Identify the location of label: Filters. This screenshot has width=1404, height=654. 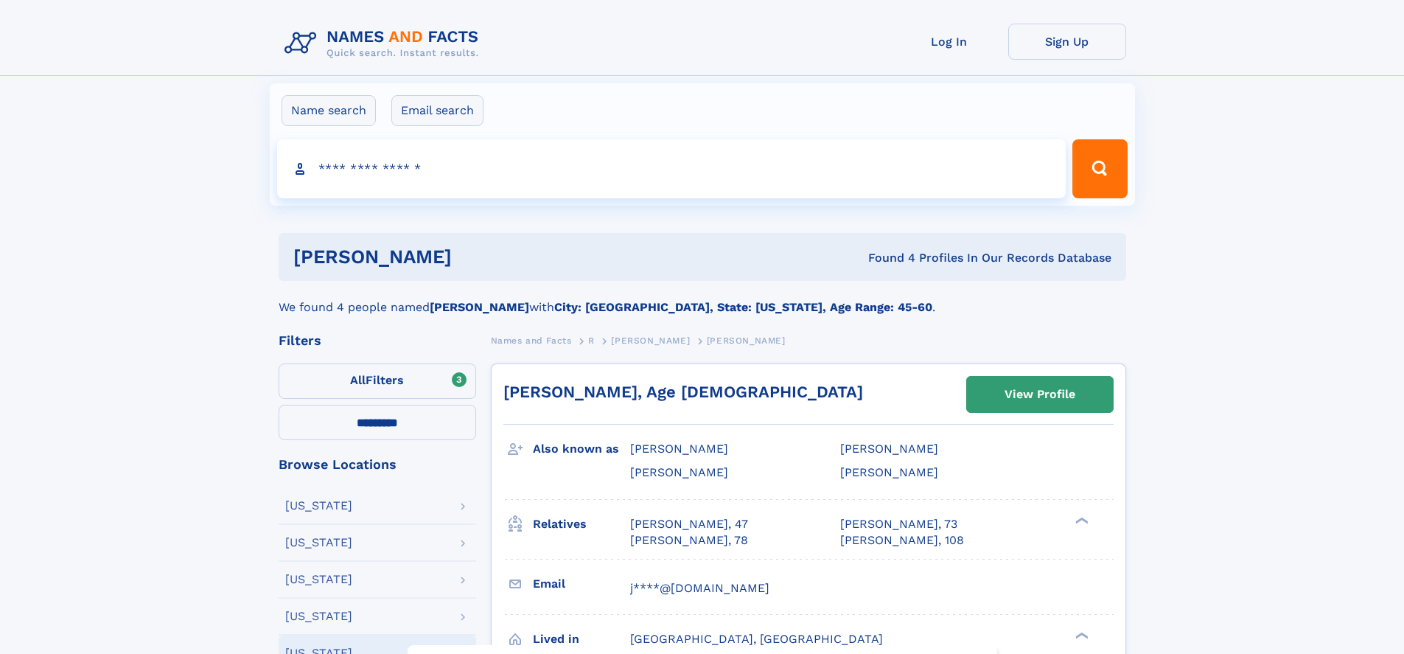
(377, 381).